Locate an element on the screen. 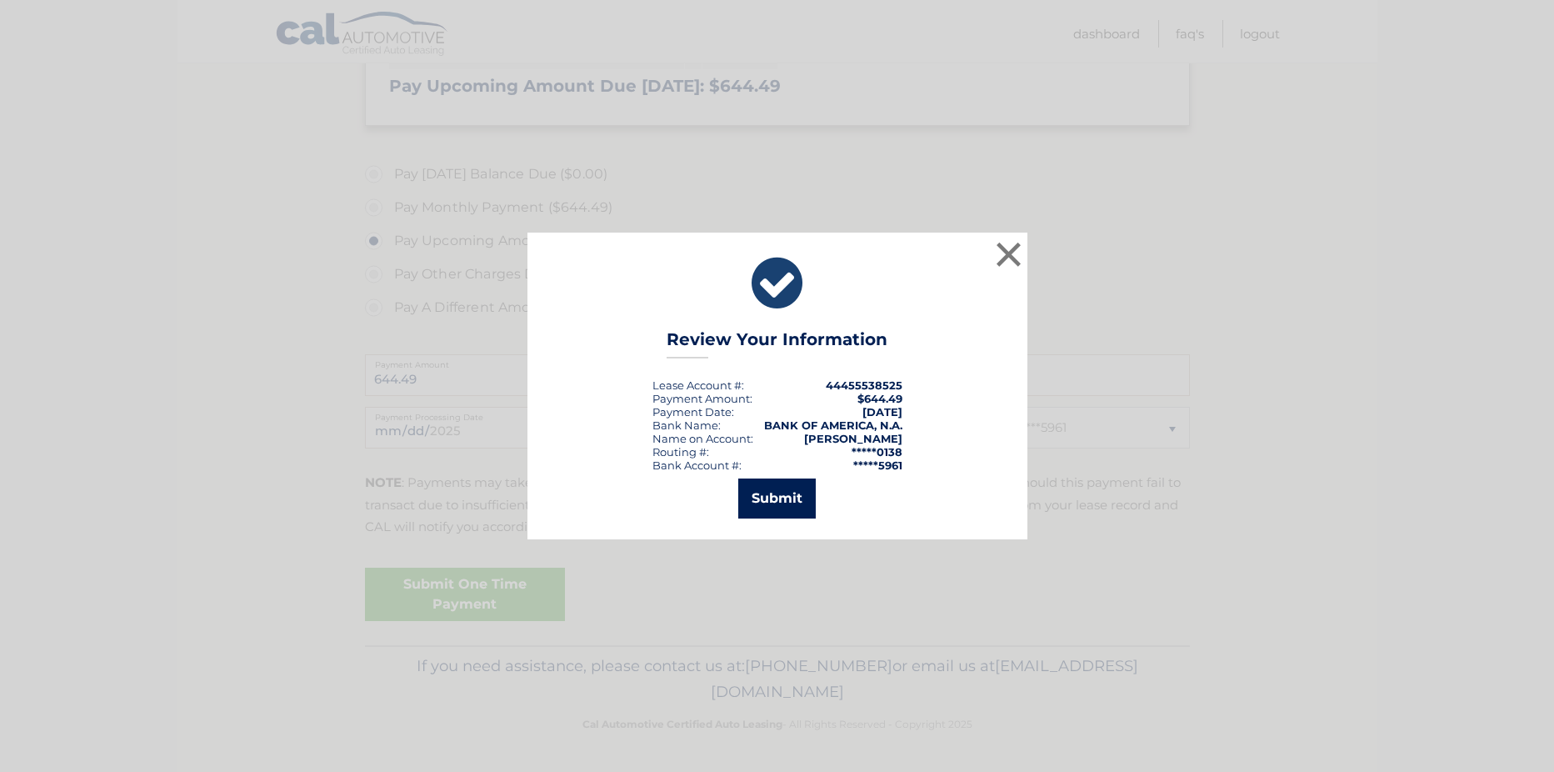 Image resolution: width=1554 pixels, height=772 pixels. span: Payment Date is located at coordinates (692, 412).